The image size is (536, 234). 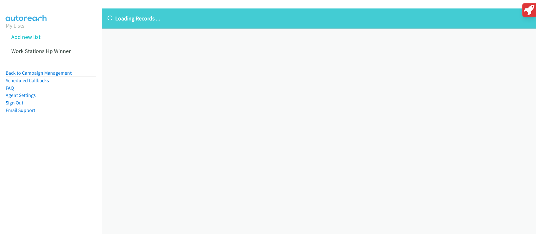 What do you see at coordinates (14, 103) in the screenshot?
I see `a: Sign Out` at bounding box center [14, 103].